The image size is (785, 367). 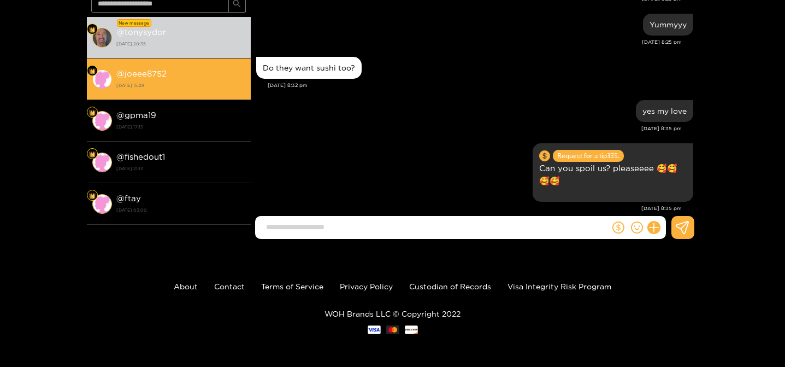 What do you see at coordinates (230, 286) in the screenshot?
I see `a: Contact` at bounding box center [230, 286].